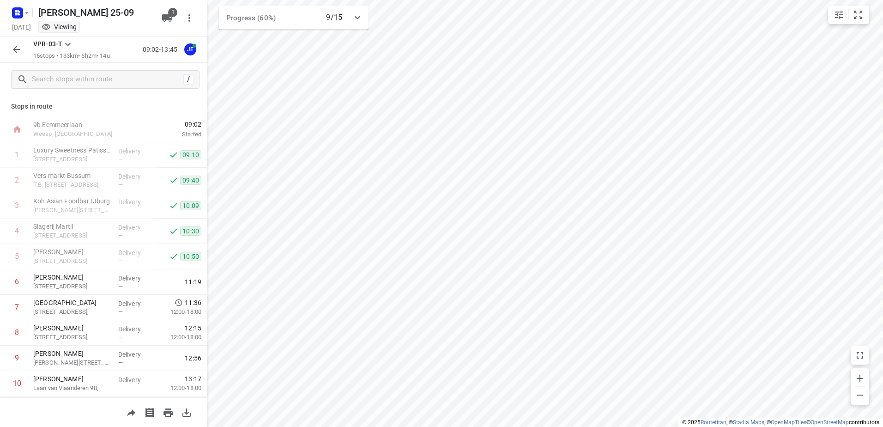  I want to click on p: Laan van Vlaanderen 98,, so click(72, 388).